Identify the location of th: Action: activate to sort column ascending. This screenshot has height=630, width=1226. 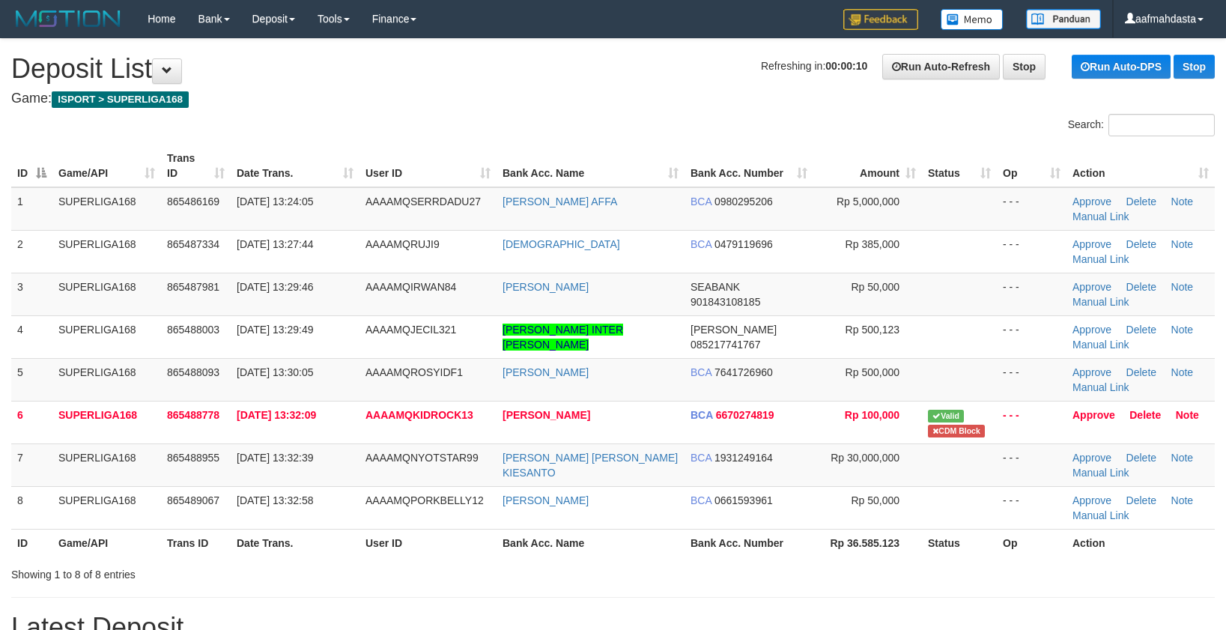
(1140, 165).